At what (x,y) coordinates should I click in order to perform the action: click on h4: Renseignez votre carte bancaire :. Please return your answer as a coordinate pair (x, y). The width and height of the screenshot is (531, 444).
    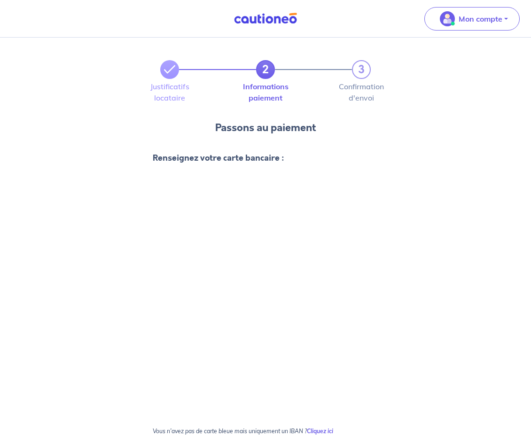
    Looking at the image, I should click on (266, 158).